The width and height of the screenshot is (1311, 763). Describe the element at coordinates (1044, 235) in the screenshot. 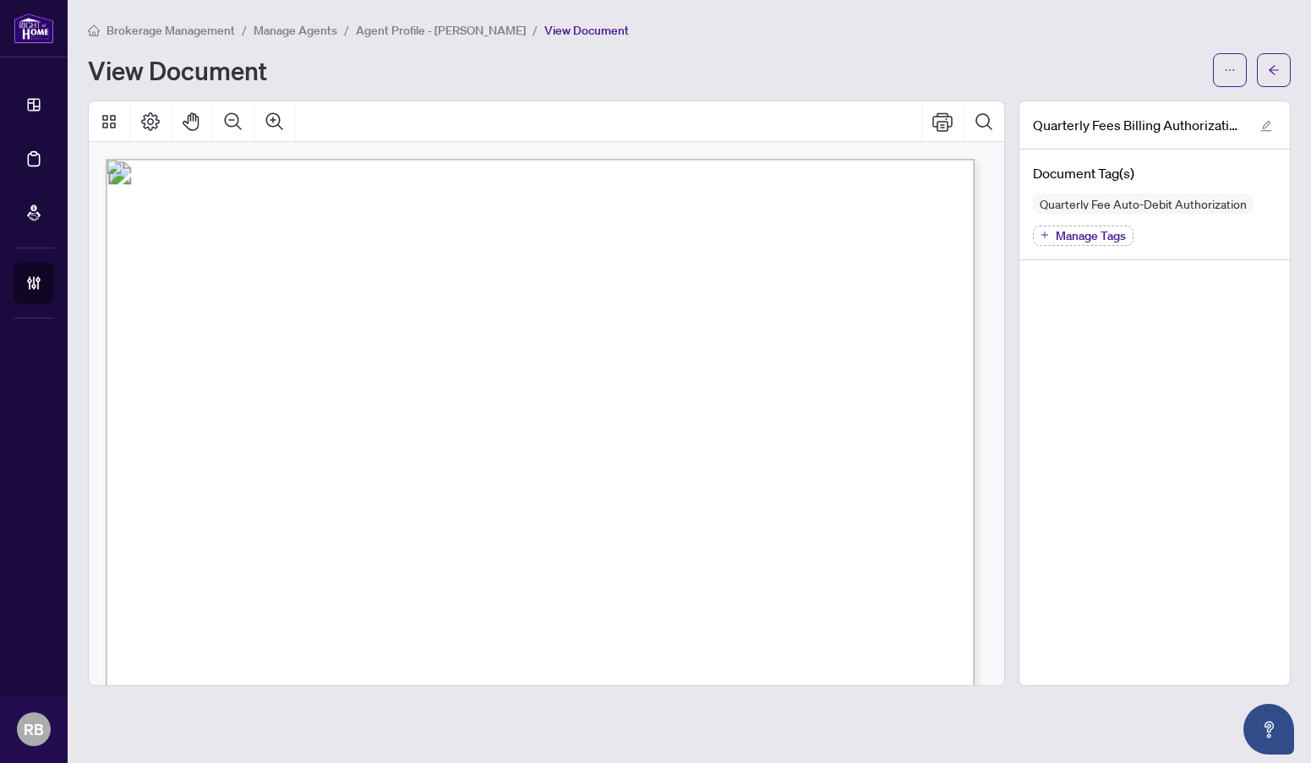

I see `span: plus` at that location.